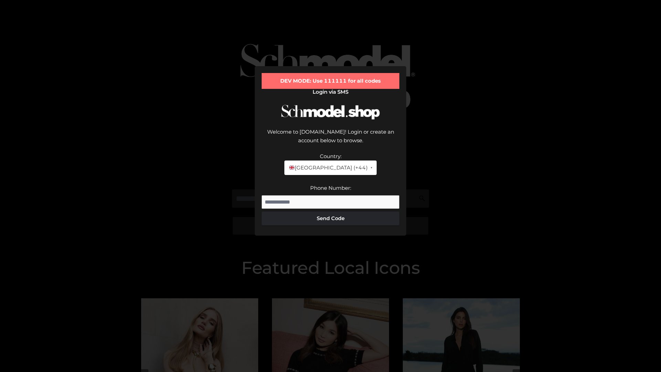 The image size is (661, 372). I want to click on label: Phone Number:, so click(331, 188).